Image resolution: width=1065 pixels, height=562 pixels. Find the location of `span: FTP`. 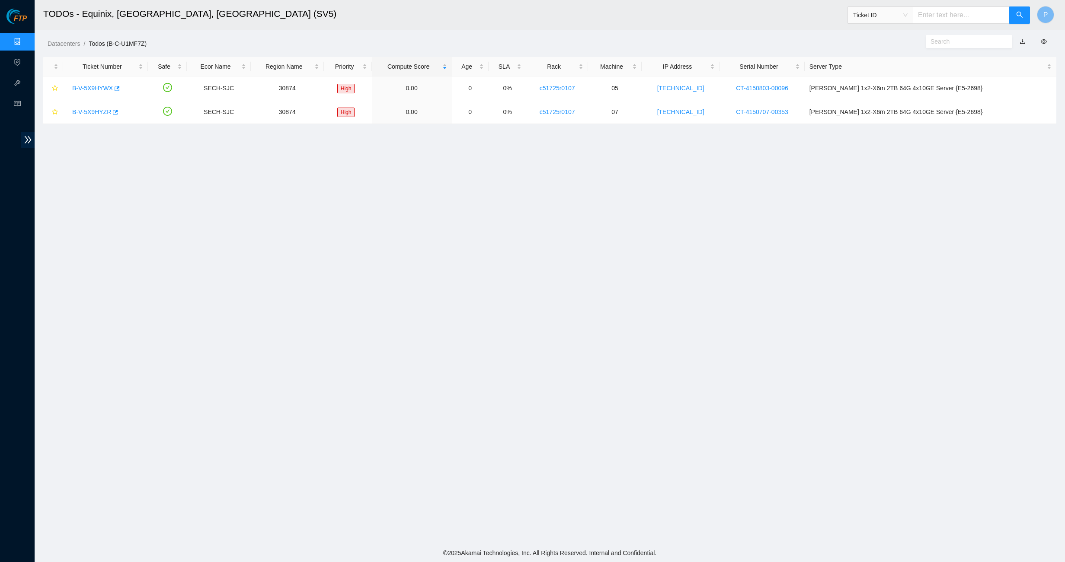

span: FTP is located at coordinates (20, 19).